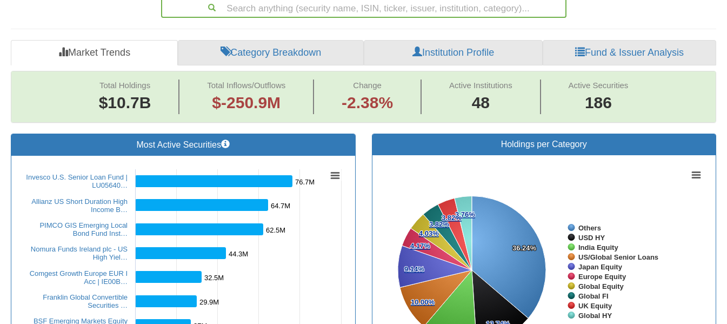 The height and width of the screenshot is (324, 727). What do you see at coordinates (94, 53) in the screenshot?
I see `a: Market Trends` at bounding box center [94, 53].